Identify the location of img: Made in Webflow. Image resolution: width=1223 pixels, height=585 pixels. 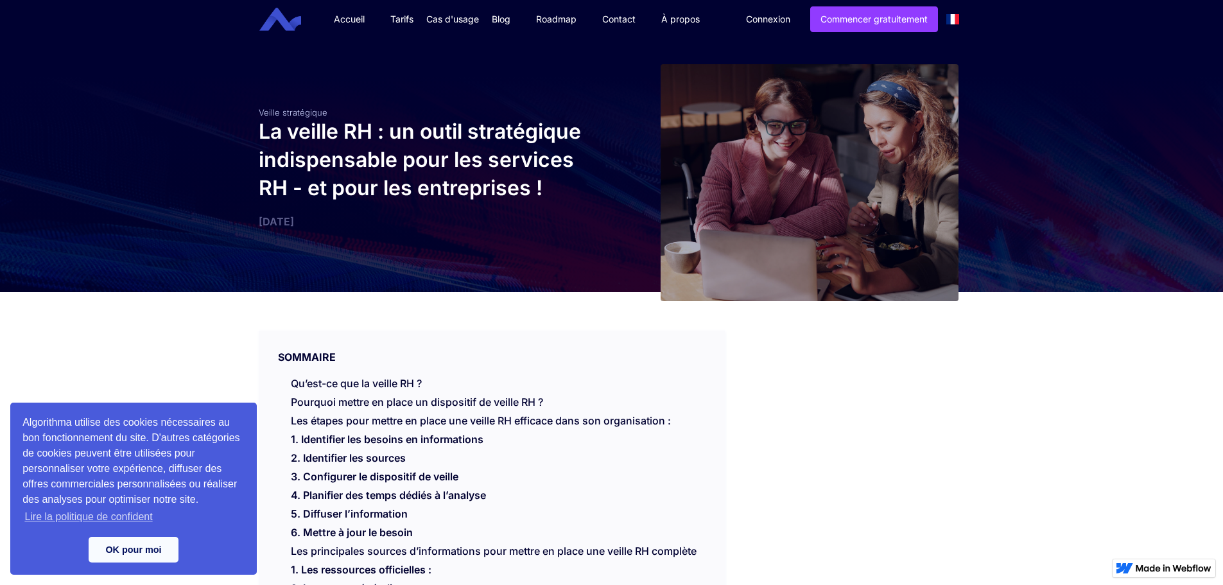
(1174, 568).